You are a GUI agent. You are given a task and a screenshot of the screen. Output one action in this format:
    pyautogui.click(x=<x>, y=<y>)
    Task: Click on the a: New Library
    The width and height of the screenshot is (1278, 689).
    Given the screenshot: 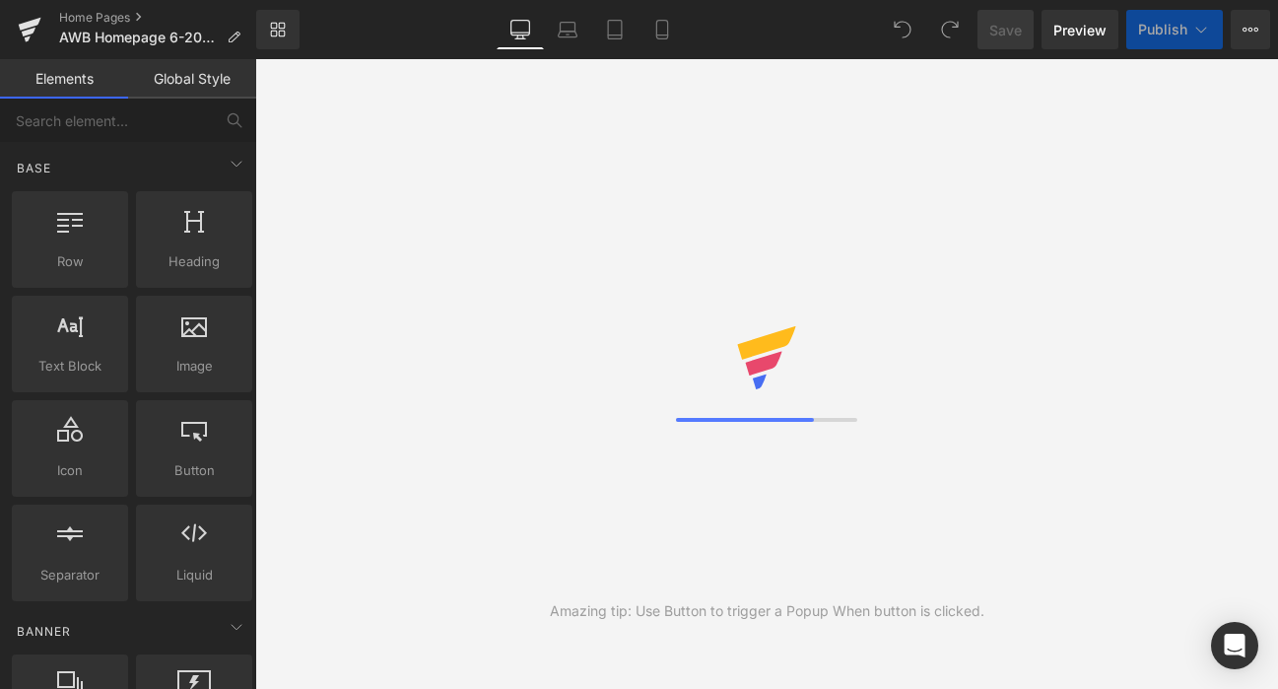 What is the action you would take?
    pyautogui.click(x=278, y=30)
    